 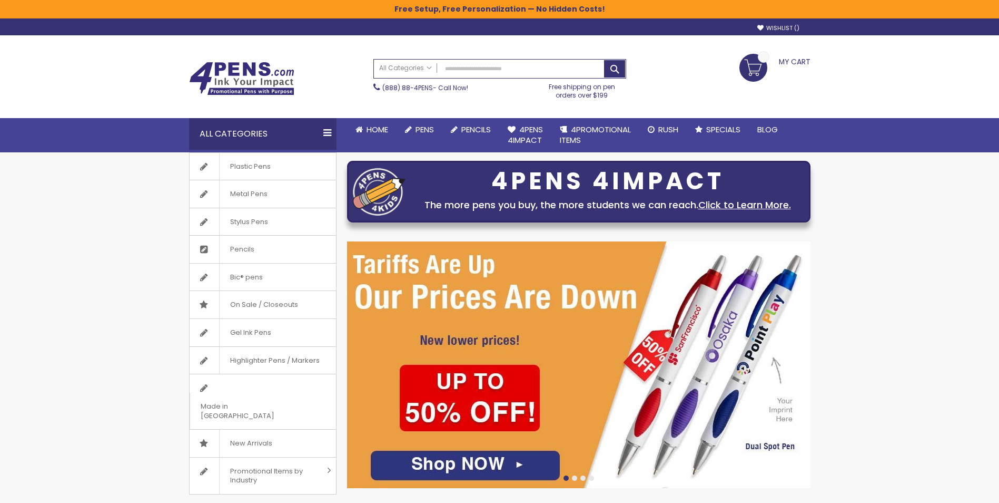 What do you see at coordinates (425, 129) in the screenshot?
I see `span: Pens` at bounding box center [425, 129].